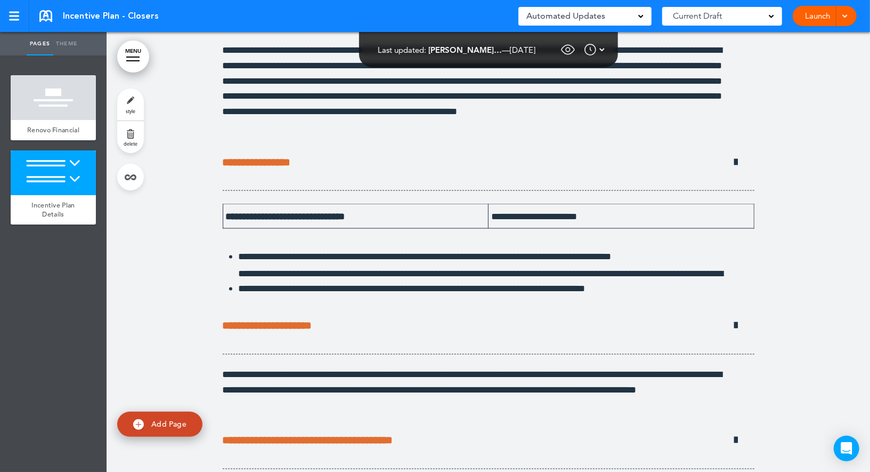 This screenshot has width=870, height=472. What do you see at coordinates (40, 44) in the screenshot?
I see `a: Pages` at bounding box center [40, 44].